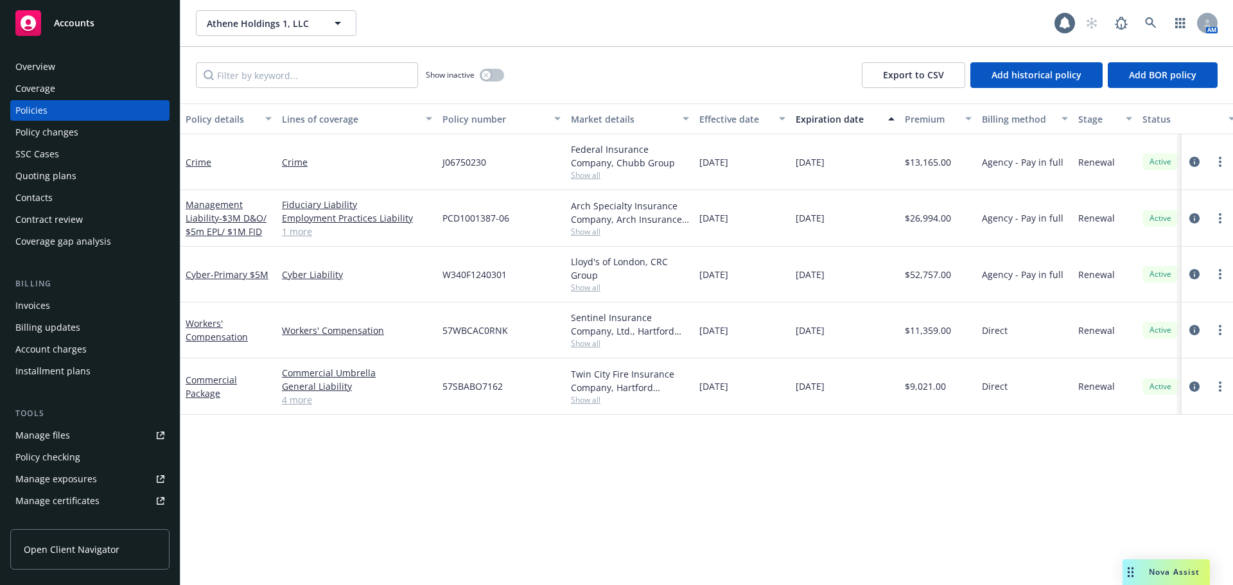 This screenshot has height=585, width=1233. What do you see at coordinates (1163, 75) in the screenshot?
I see `span: Add BOR policy` at bounding box center [1163, 75].